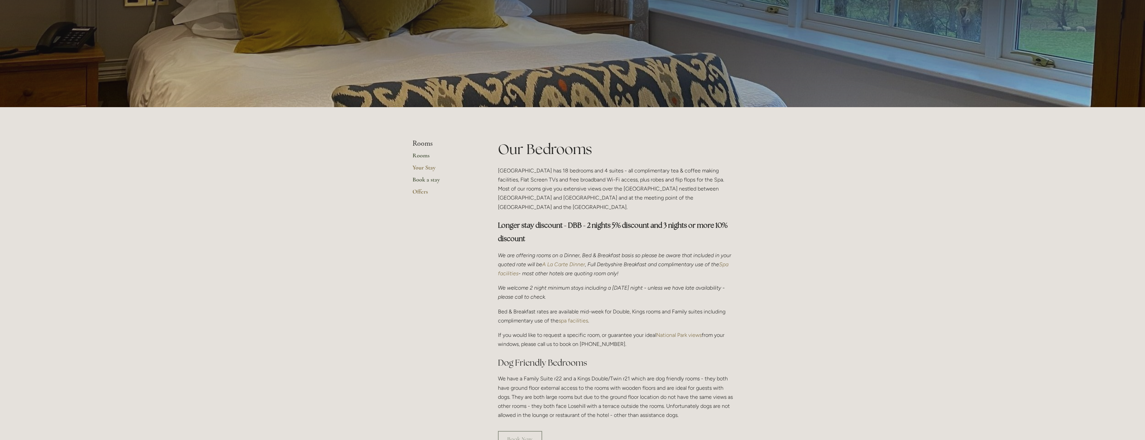 Image resolution: width=1145 pixels, height=440 pixels. What do you see at coordinates (613, 232) in the screenshot?
I see `strong: Longer stay discount - DBB - 2 nights 5% discount and 3 nights or more 10% discount` at bounding box center [613, 232].